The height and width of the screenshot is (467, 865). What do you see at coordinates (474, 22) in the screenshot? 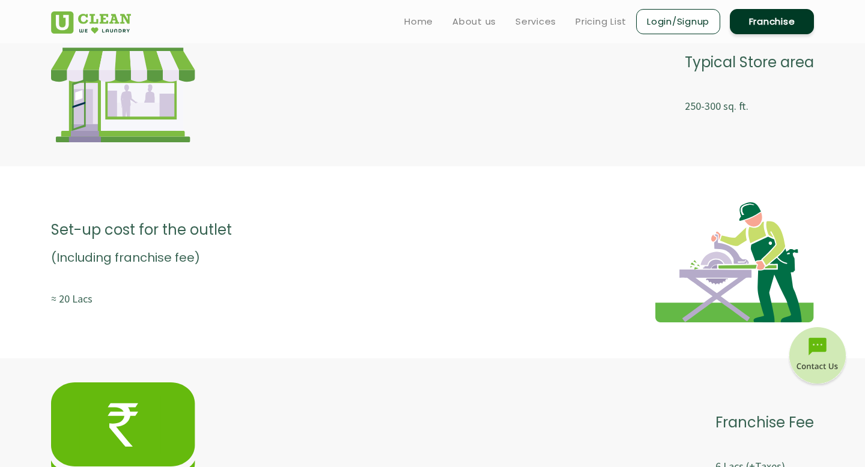
I see `a: About us` at bounding box center [474, 22].